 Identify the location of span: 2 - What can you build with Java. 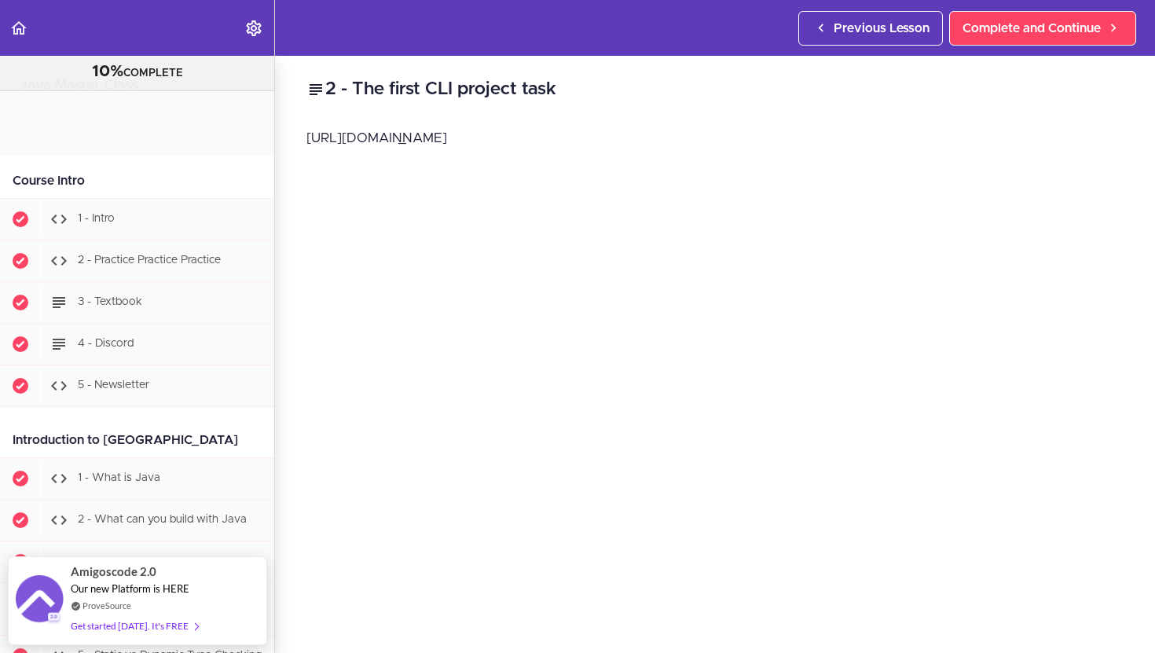
(162, 519).